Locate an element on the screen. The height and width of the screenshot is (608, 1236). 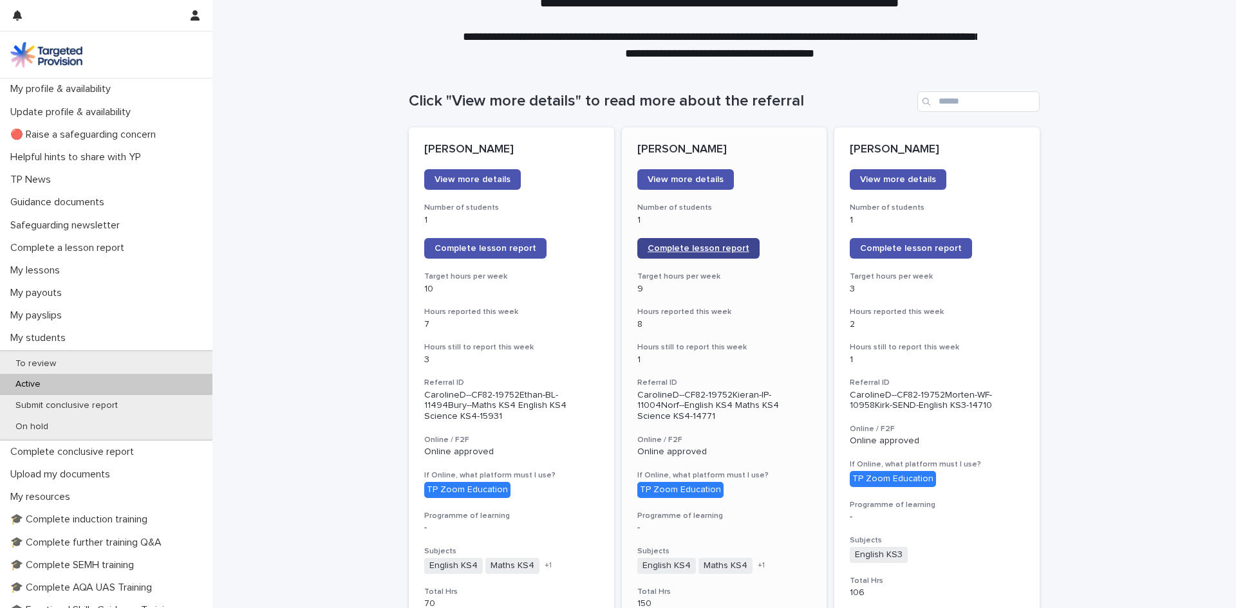
p: To review is located at coordinates (35, 364).